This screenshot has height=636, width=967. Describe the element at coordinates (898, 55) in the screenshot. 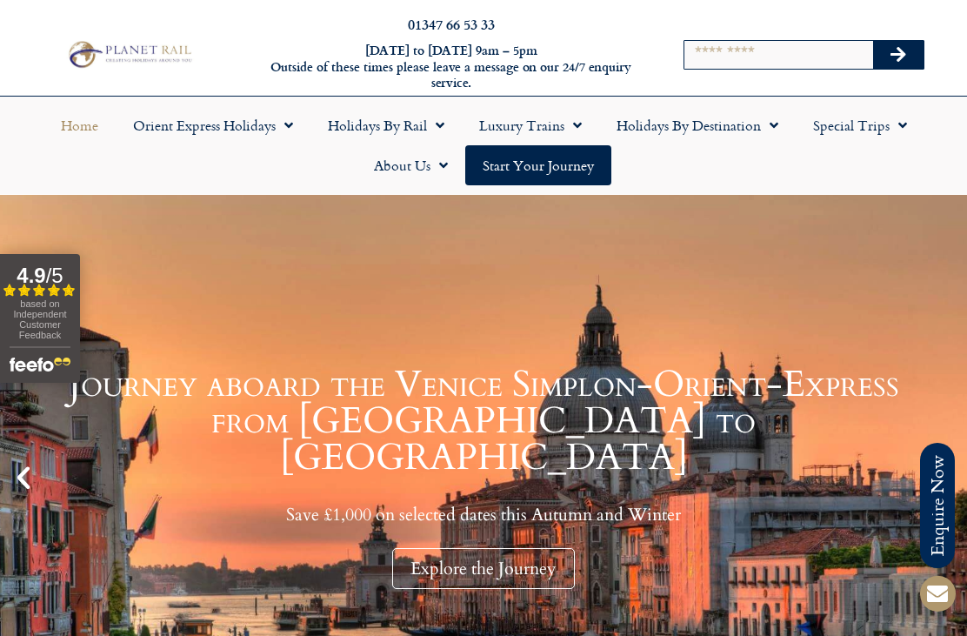

I see `button: Search` at that location.